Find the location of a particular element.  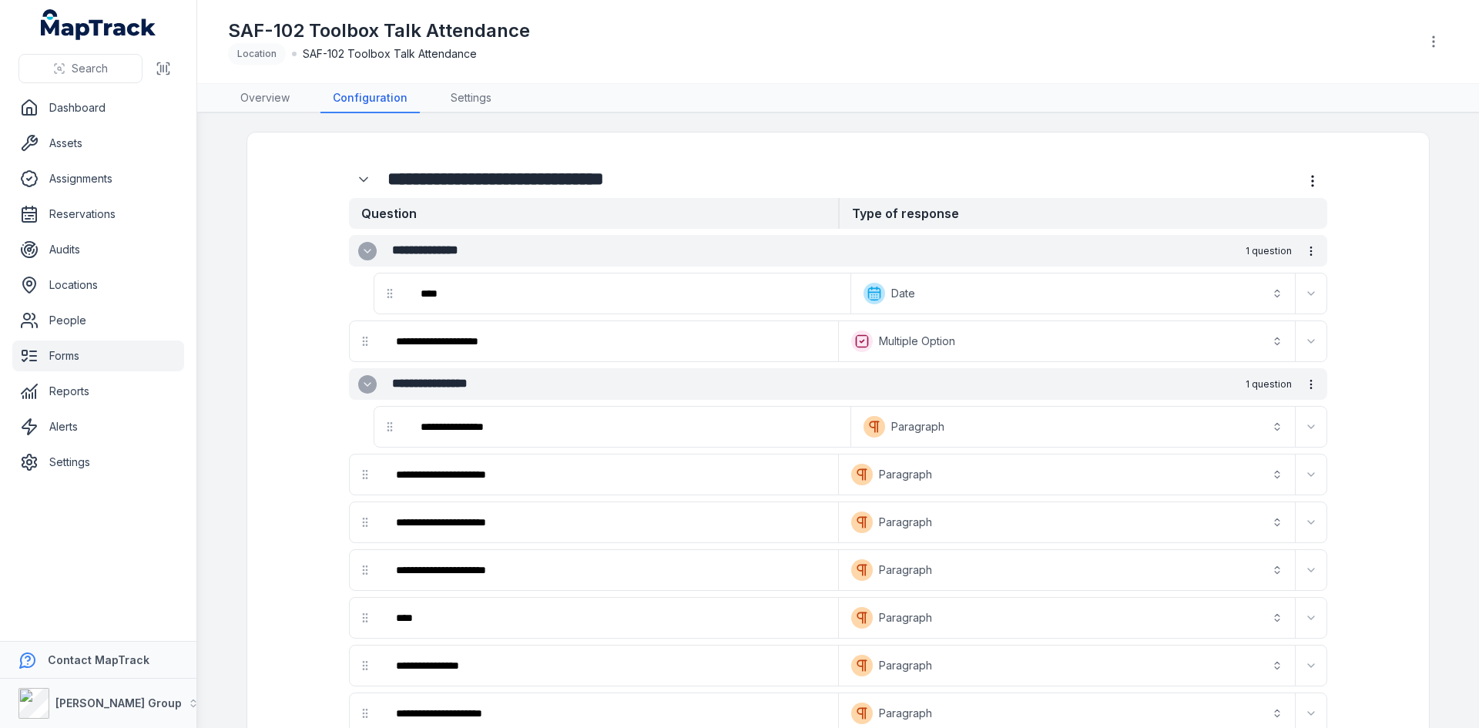

div: :r39k:-form-item-label is located at coordinates (609, 474).